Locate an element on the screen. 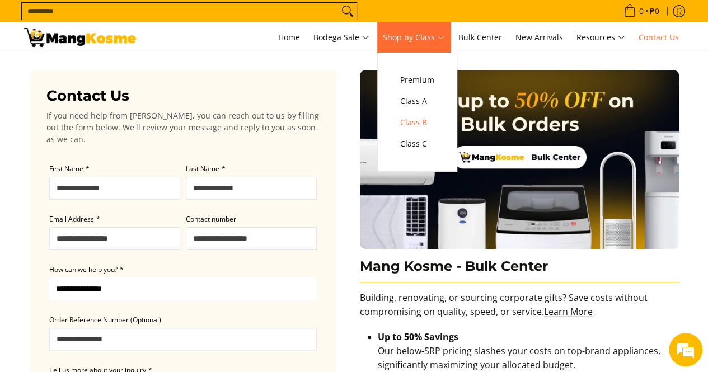 The height and width of the screenshot is (372, 708). span: Home is located at coordinates (289, 37).